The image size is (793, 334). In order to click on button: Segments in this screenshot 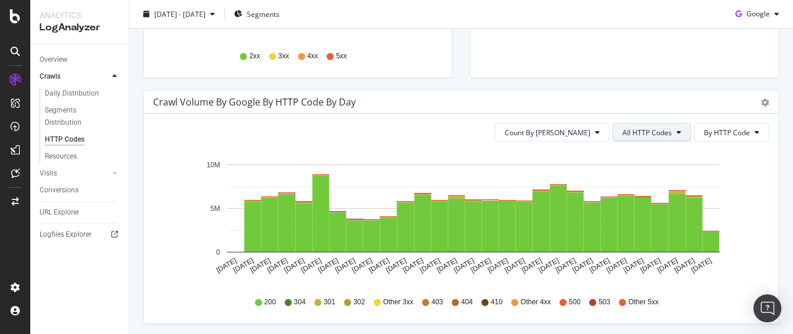, I will do `click(257, 14)`.